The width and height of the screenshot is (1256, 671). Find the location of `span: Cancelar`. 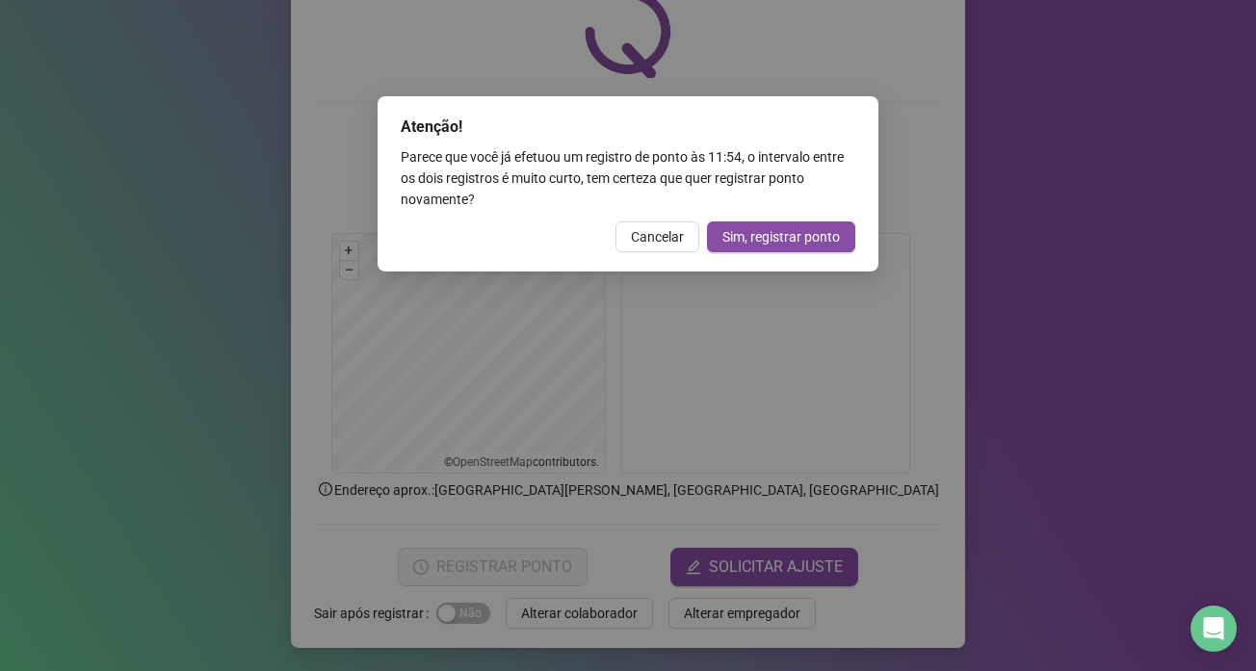

span: Cancelar is located at coordinates (657, 237).